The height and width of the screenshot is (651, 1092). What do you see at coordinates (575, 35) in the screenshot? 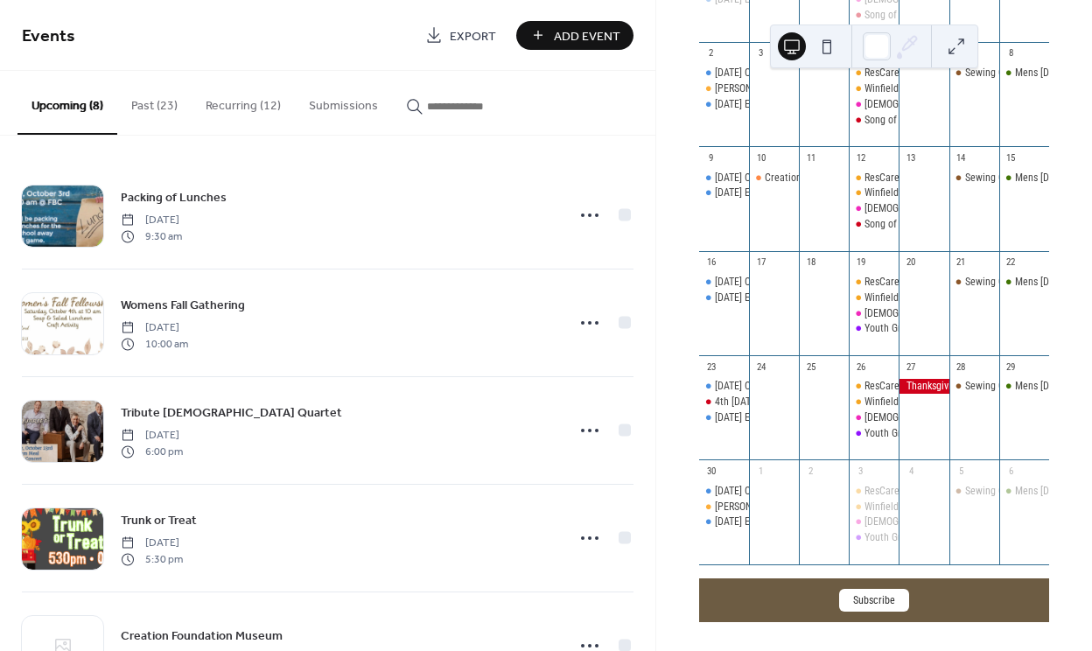
I see `a: Add Event` at bounding box center [575, 35].